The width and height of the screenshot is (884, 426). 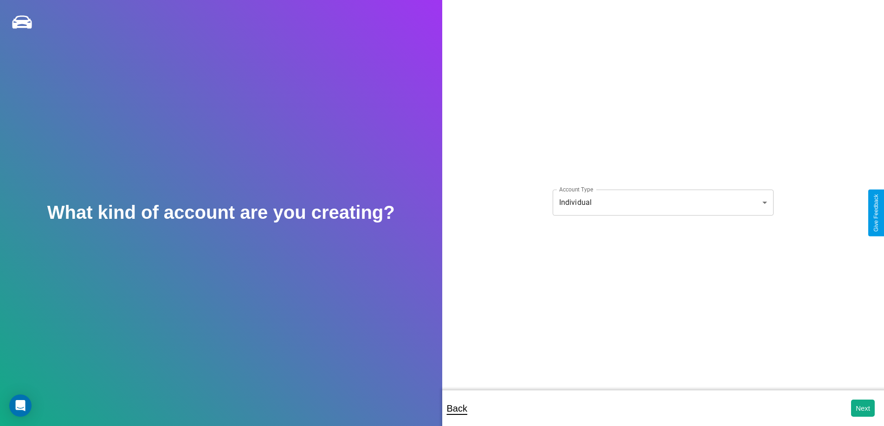 I want to click on button: Next, so click(x=863, y=408).